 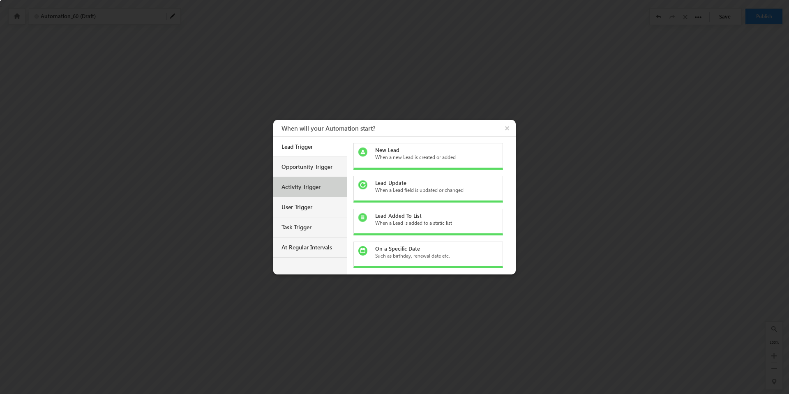 What do you see at coordinates (311, 147) in the screenshot?
I see `div: Lead Trigger` at bounding box center [311, 147].